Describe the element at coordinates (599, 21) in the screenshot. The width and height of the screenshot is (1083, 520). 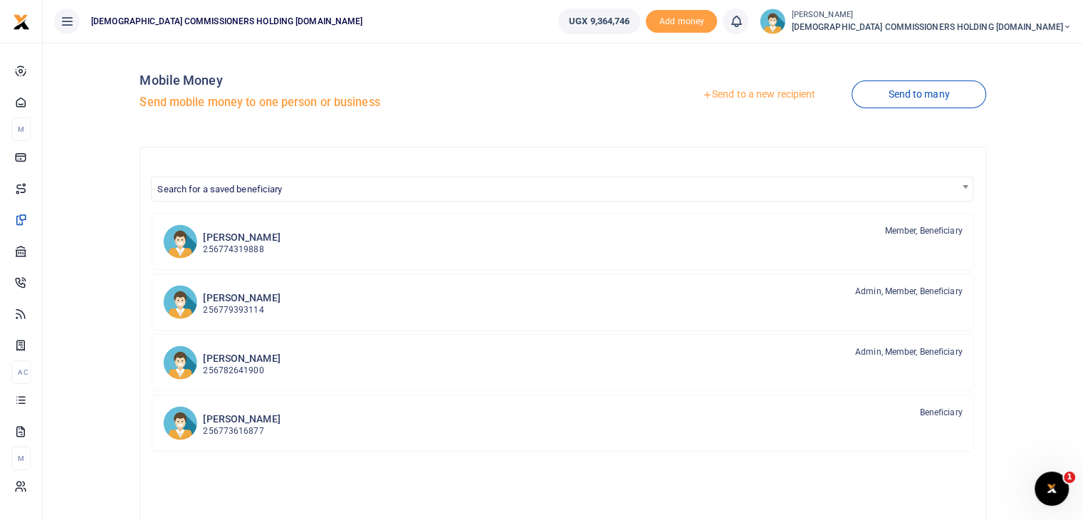
I see `span: UGX 9,364,746` at that location.